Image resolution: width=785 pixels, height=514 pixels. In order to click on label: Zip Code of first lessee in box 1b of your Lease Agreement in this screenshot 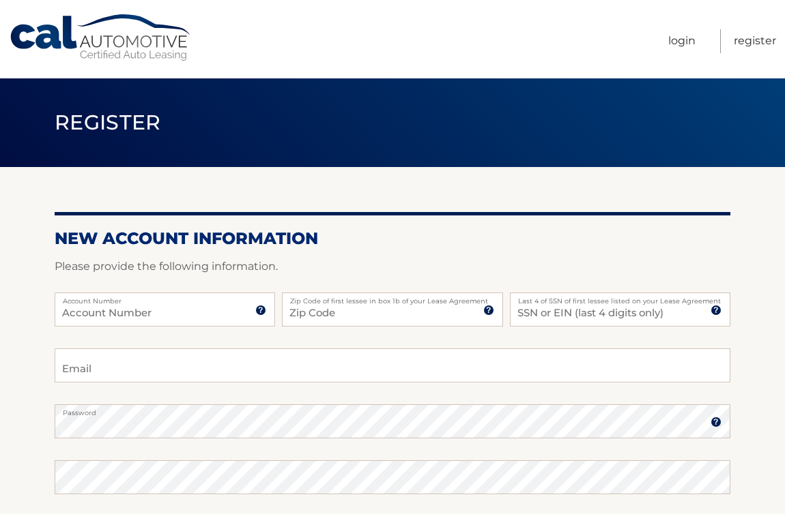, I will do `click(392, 298)`.